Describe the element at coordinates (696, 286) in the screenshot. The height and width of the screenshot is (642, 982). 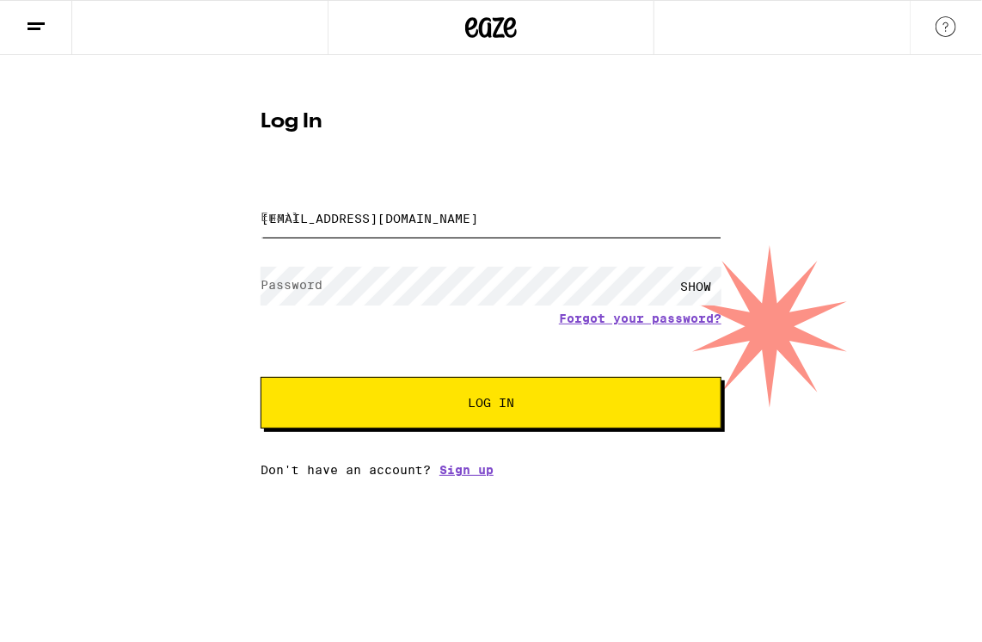
I see `div: SHOW` at that location.